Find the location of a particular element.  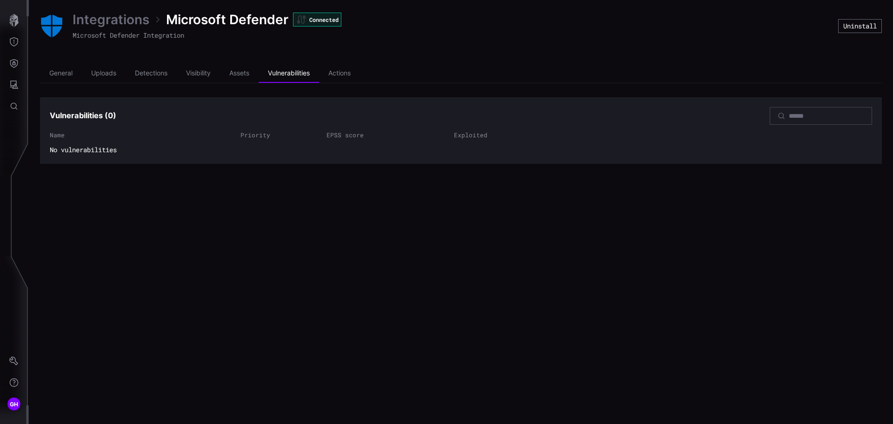

span: Microsoft Defender is located at coordinates (227, 20).